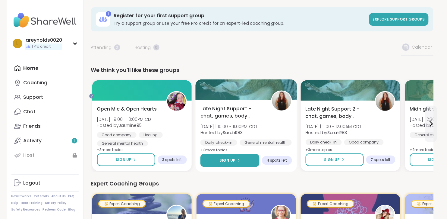 The height and width of the screenshot is (219, 447). Describe the element at coordinates (33, 97) in the screenshot. I see `div: Support` at that location.